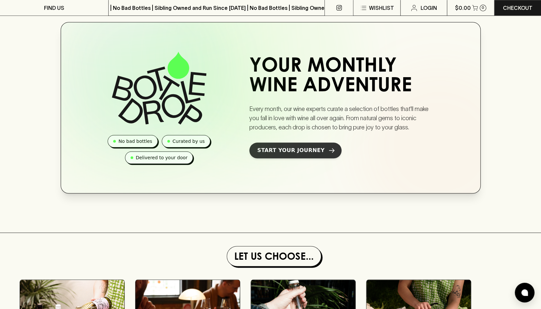  Describe the element at coordinates (54, 8) in the screenshot. I see `p: FIND US` at that location.